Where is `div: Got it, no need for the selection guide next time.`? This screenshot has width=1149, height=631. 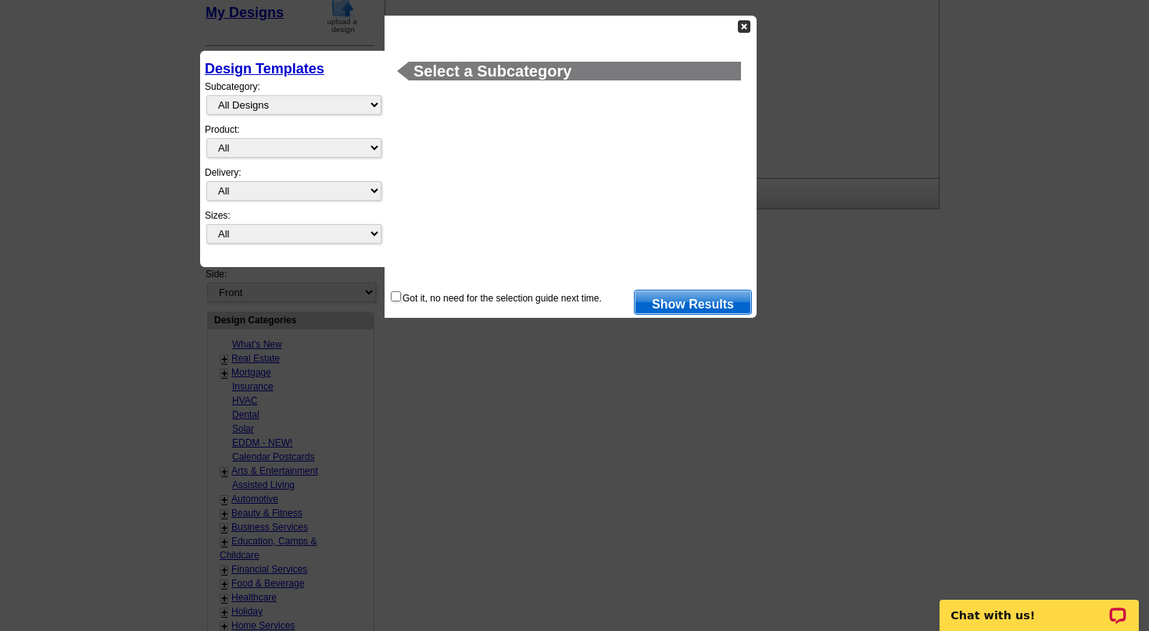
div: Got it, no need for the selection guide next time. is located at coordinates (495, 298).